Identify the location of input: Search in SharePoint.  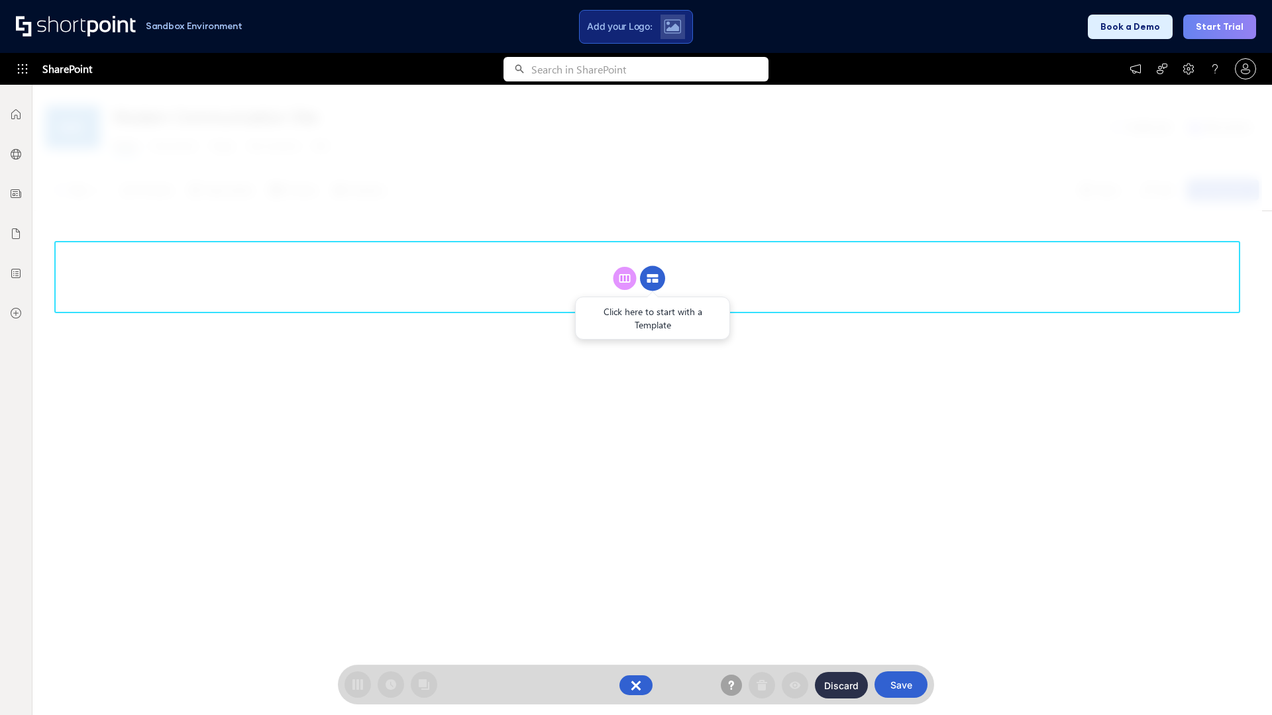
(650, 69).